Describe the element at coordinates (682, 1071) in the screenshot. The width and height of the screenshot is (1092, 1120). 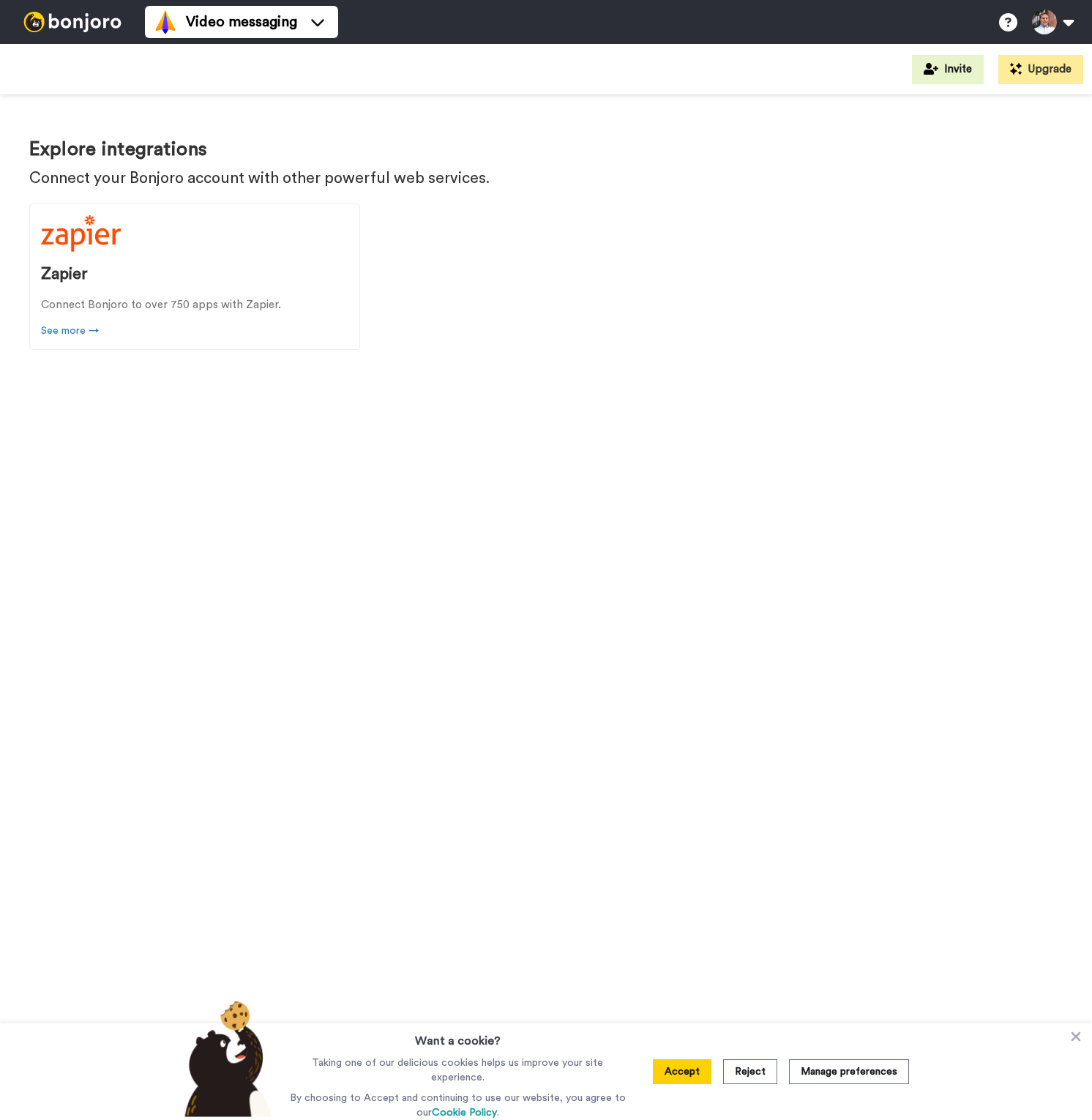
I see `button: Accept` at that location.